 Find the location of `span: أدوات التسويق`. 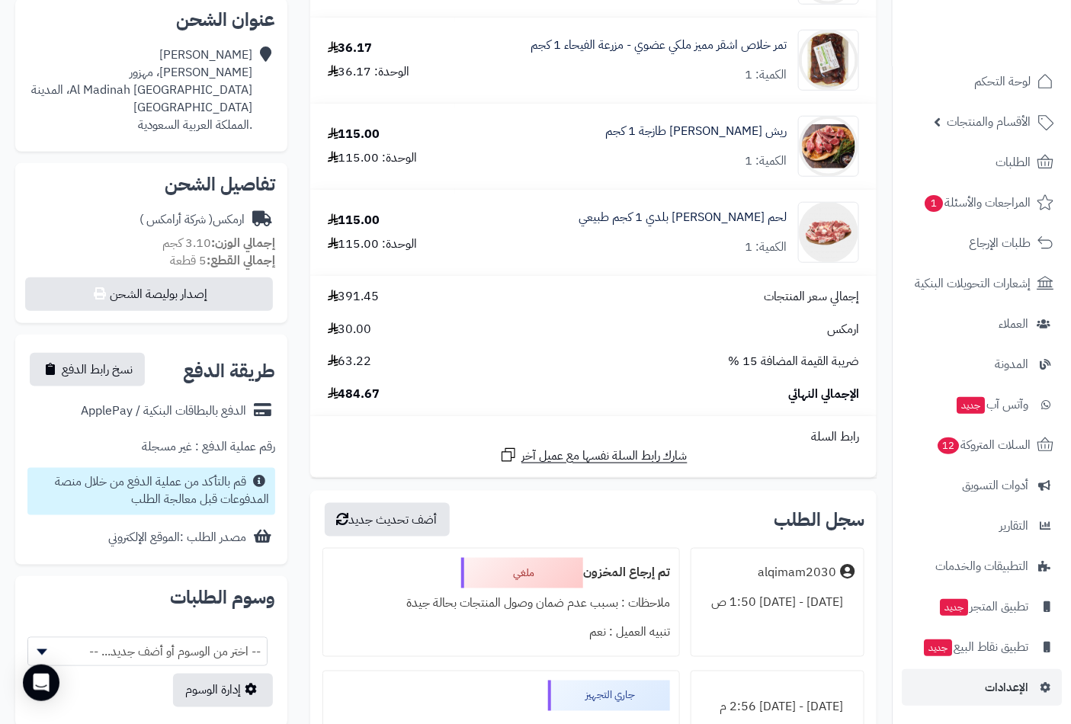

span: أدوات التسويق is located at coordinates (995, 486).